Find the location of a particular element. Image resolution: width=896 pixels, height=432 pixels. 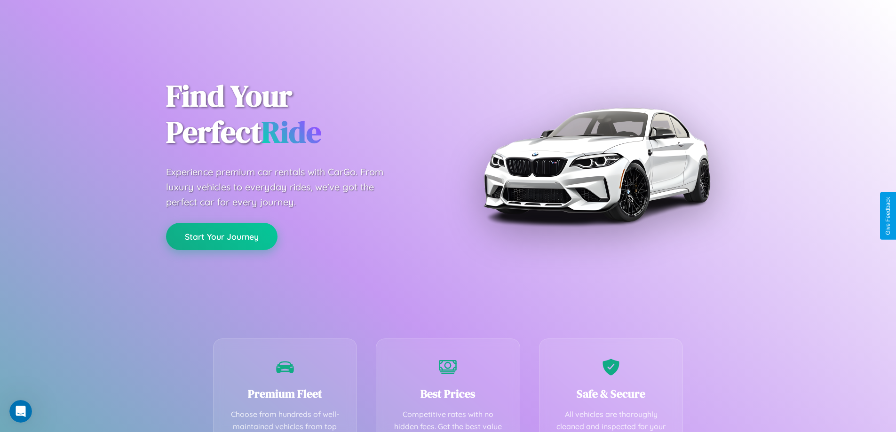

h3: Premium Fleet is located at coordinates (285, 393).